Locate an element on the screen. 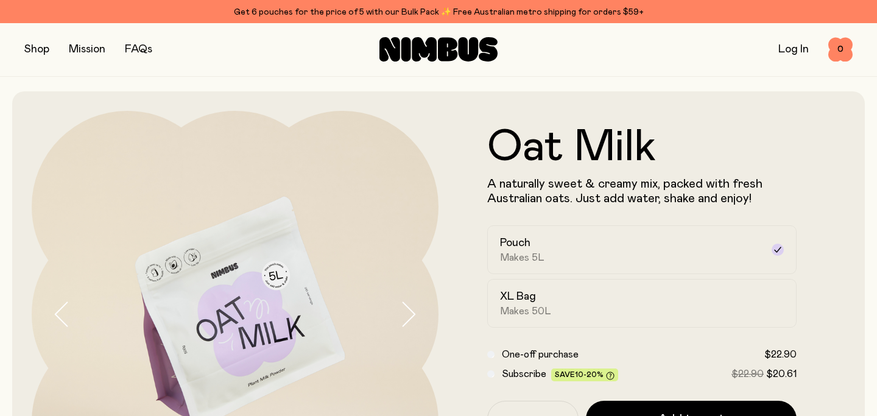 The width and height of the screenshot is (877, 416). button: 0 is located at coordinates (840, 49).